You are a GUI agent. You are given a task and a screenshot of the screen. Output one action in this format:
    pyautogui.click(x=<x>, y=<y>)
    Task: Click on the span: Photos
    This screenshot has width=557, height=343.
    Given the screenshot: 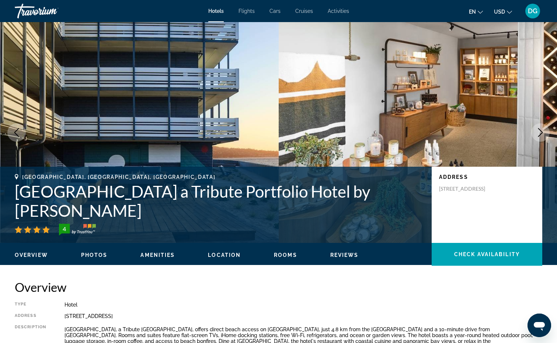 What is the action you would take?
    pyautogui.click(x=94, y=255)
    